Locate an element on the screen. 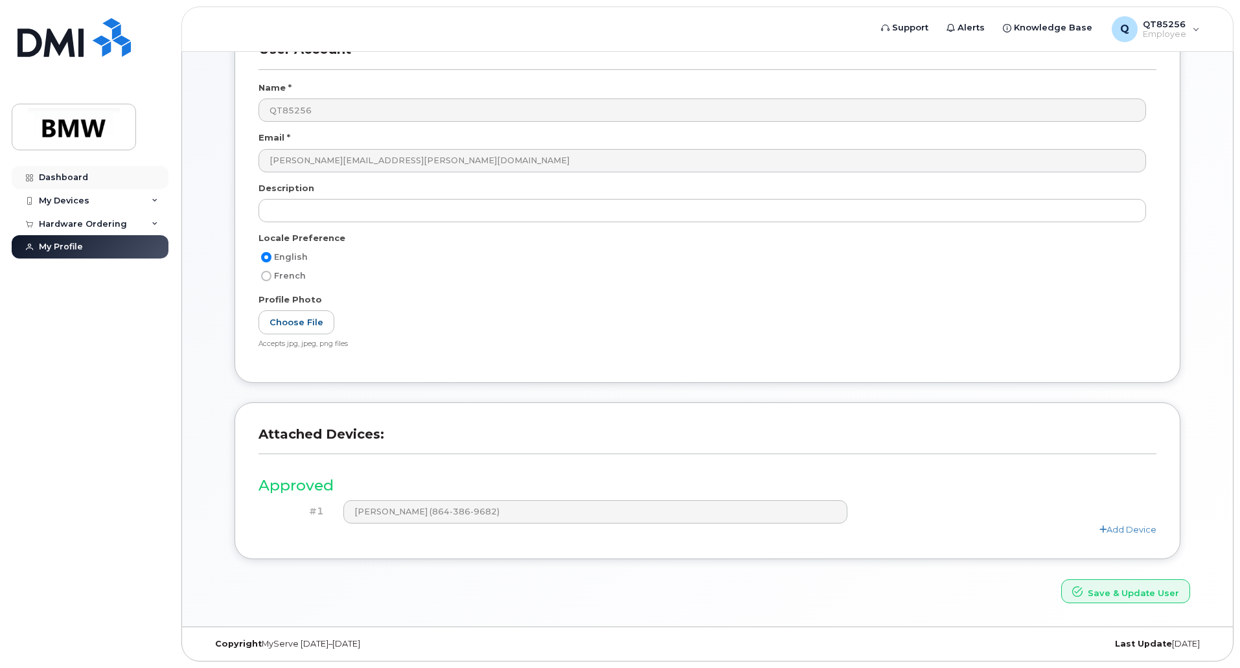  input: French is located at coordinates (266, 276).